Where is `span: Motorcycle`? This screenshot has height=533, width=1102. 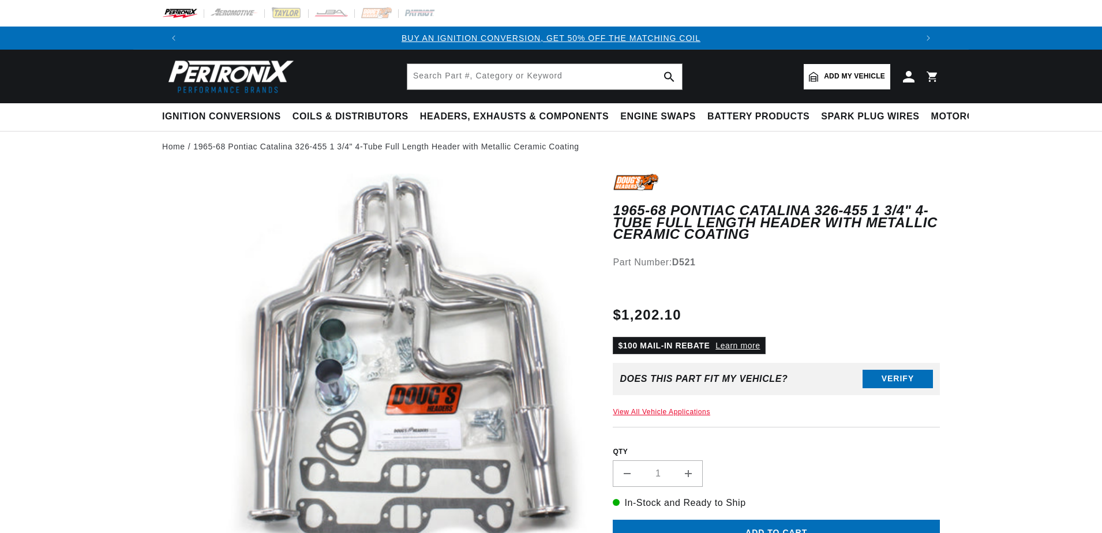
span: Motorcycle is located at coordinates (965, 117).